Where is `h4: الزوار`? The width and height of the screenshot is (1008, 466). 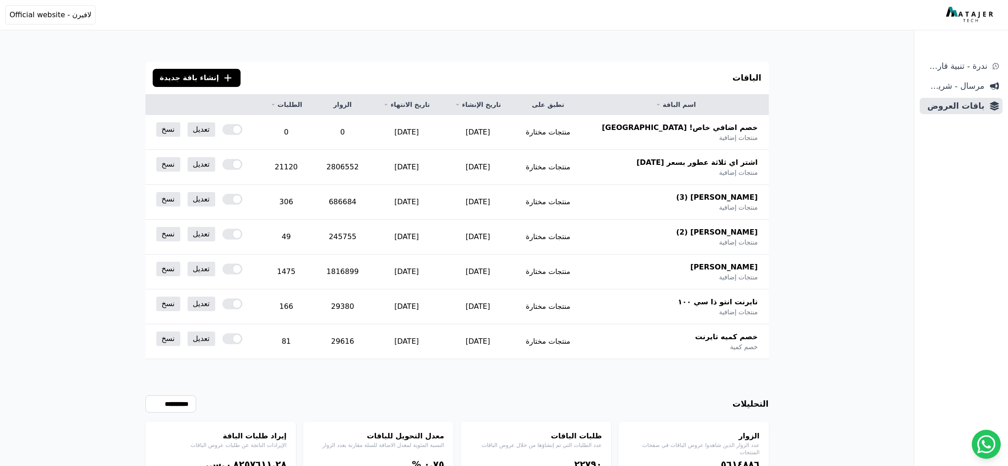
h4: الزوار is located at coordinates (694, 436).